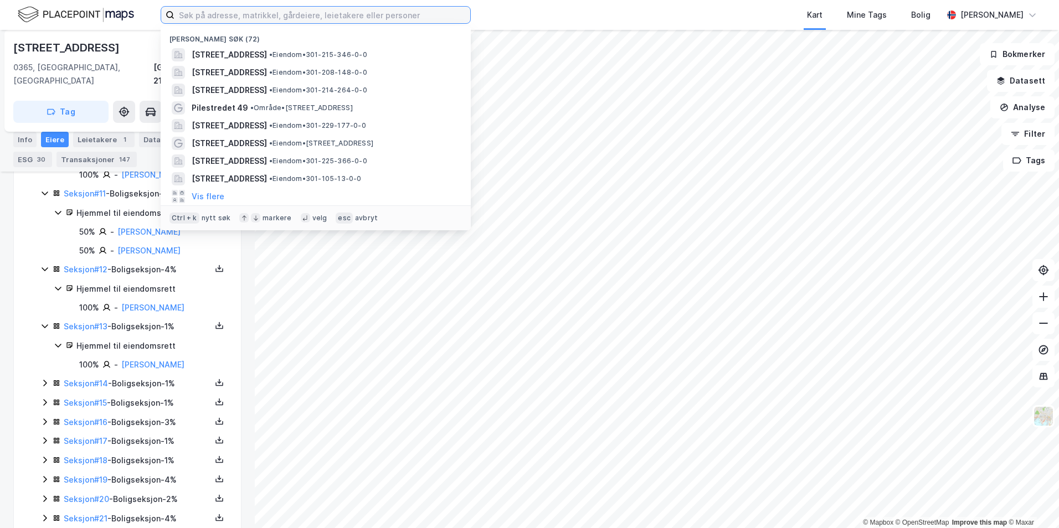 The image size is (1059, 528). What do you see at coordinates (815, 15) in the screenshot?
I see `div: Kart` at bounding box center [815, 15].